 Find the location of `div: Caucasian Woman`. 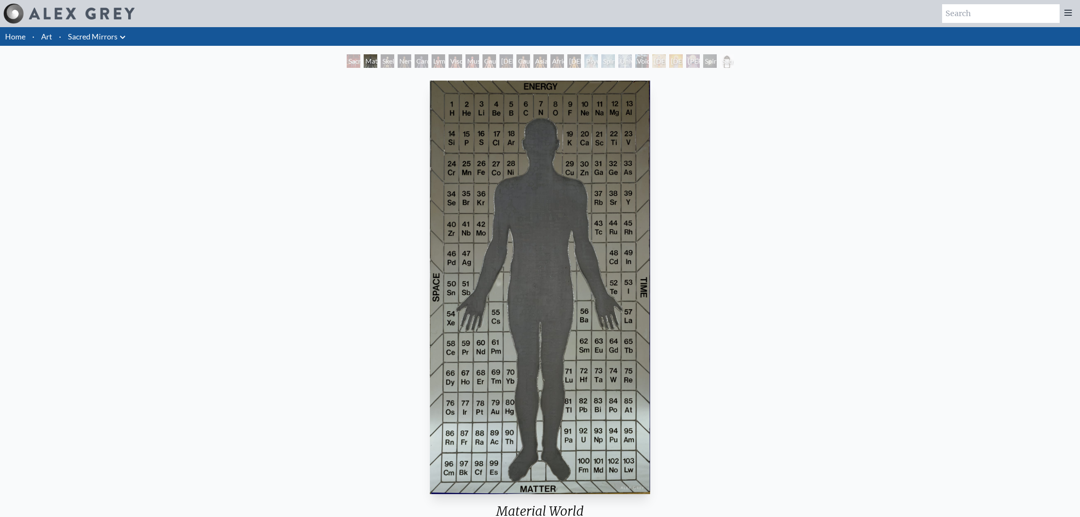

div: Caucasian Woman is located at coordinates (489, 61).